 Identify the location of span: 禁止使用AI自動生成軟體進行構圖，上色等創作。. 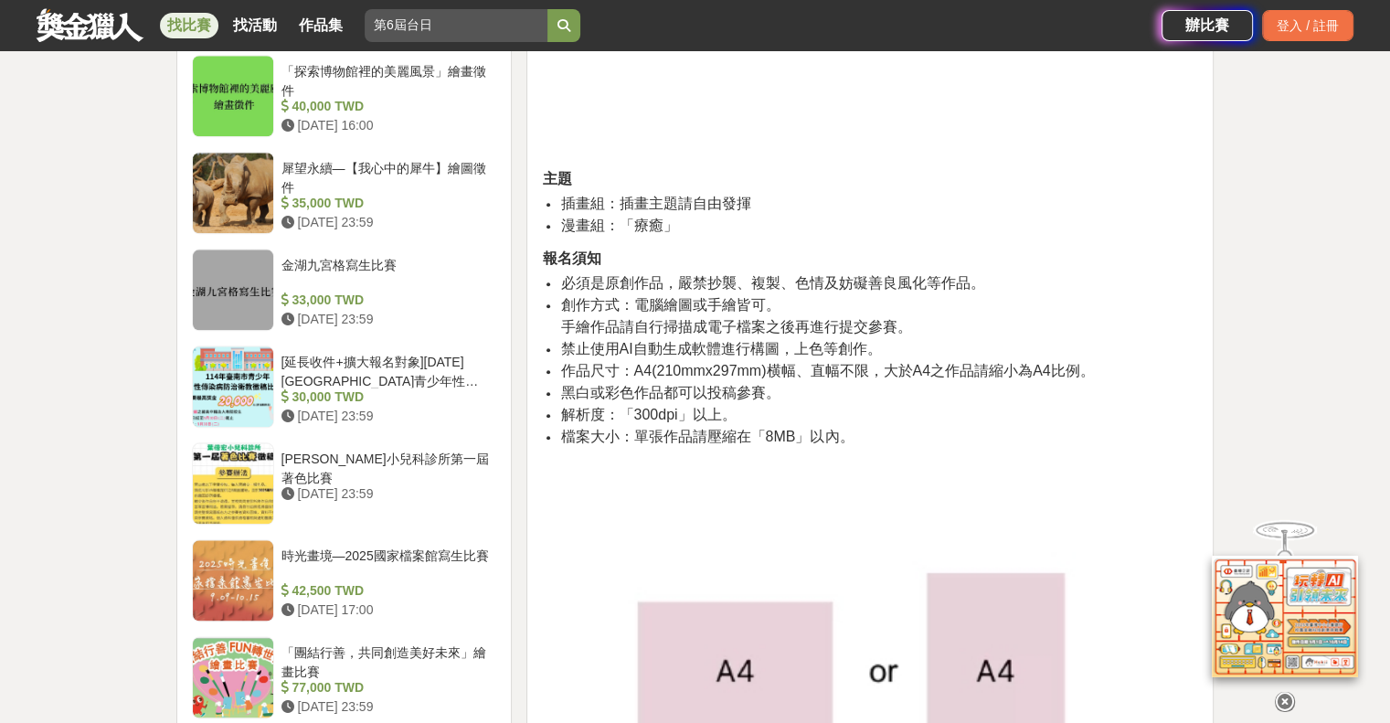
(720, 348).